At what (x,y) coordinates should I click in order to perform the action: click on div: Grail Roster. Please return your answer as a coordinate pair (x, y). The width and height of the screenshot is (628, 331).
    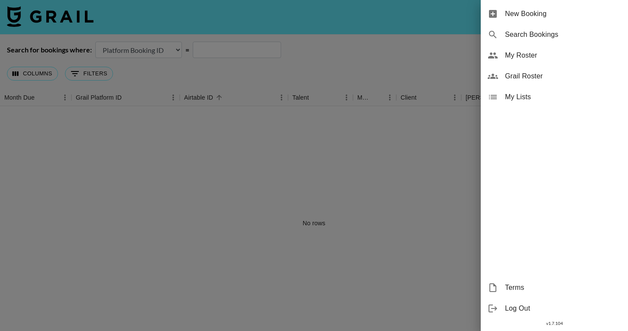
    Looking at the image, I should click on (555, 76).